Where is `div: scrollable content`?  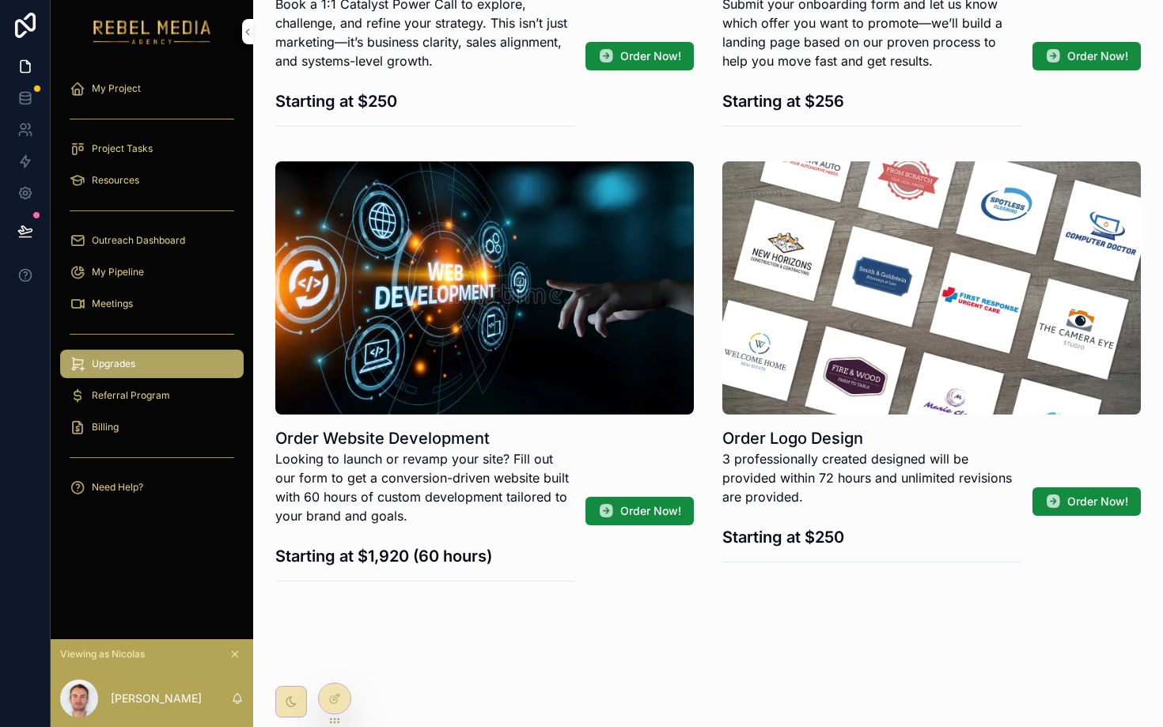 div: scrollable content is located at coordinates (152, 293).